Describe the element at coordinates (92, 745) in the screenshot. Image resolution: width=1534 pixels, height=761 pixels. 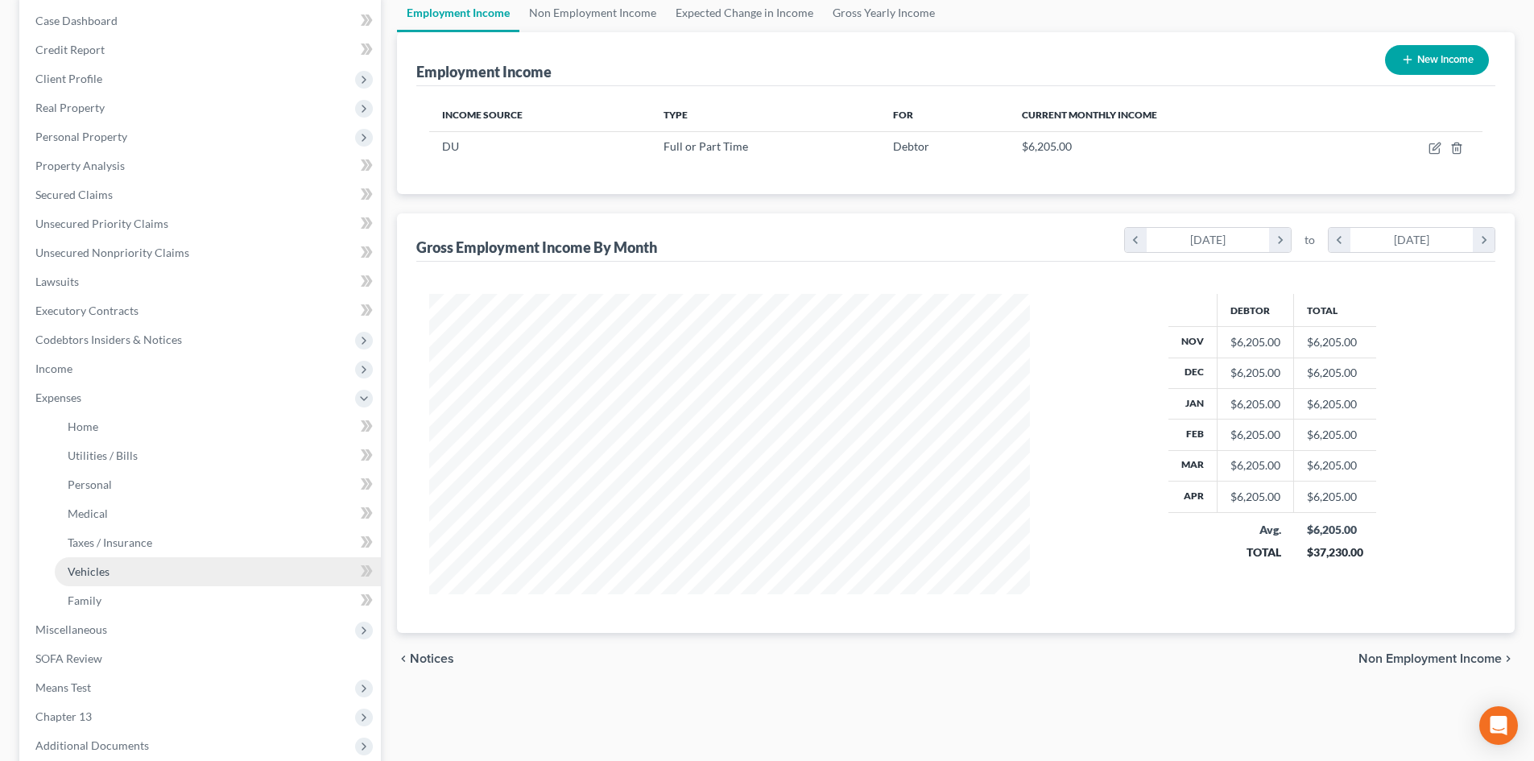
I see `span: Additional Documents` at that location.